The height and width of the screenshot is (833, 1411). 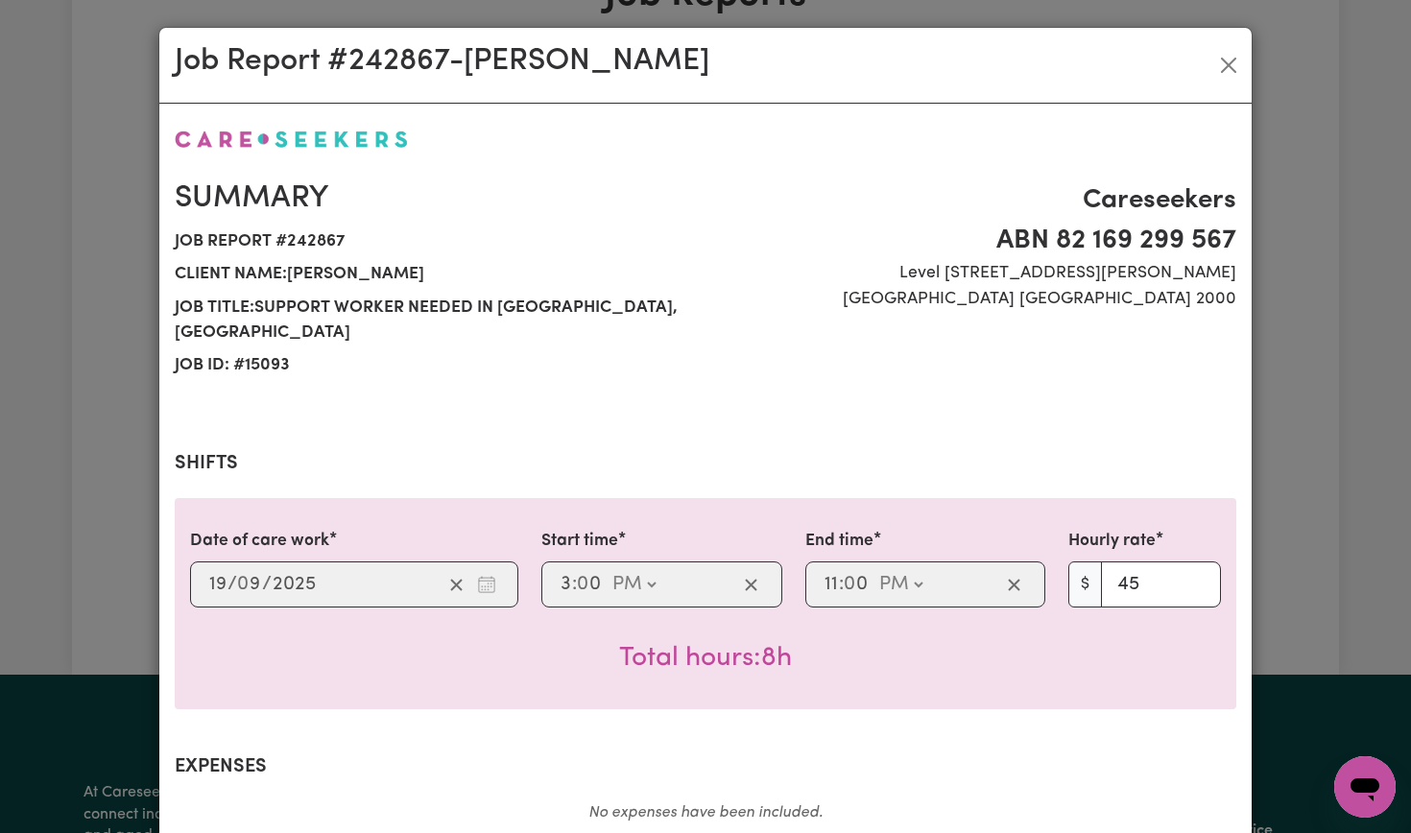 What do you see at coordinates (706, 464) in the screenshot?
I see `h2: Shifts` at bounding box center [706, 464].